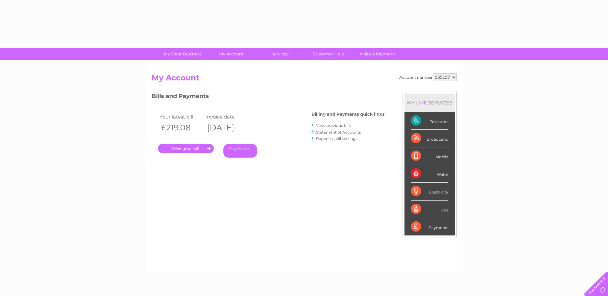  I want to click on div: Broadband, so click(429, 138).